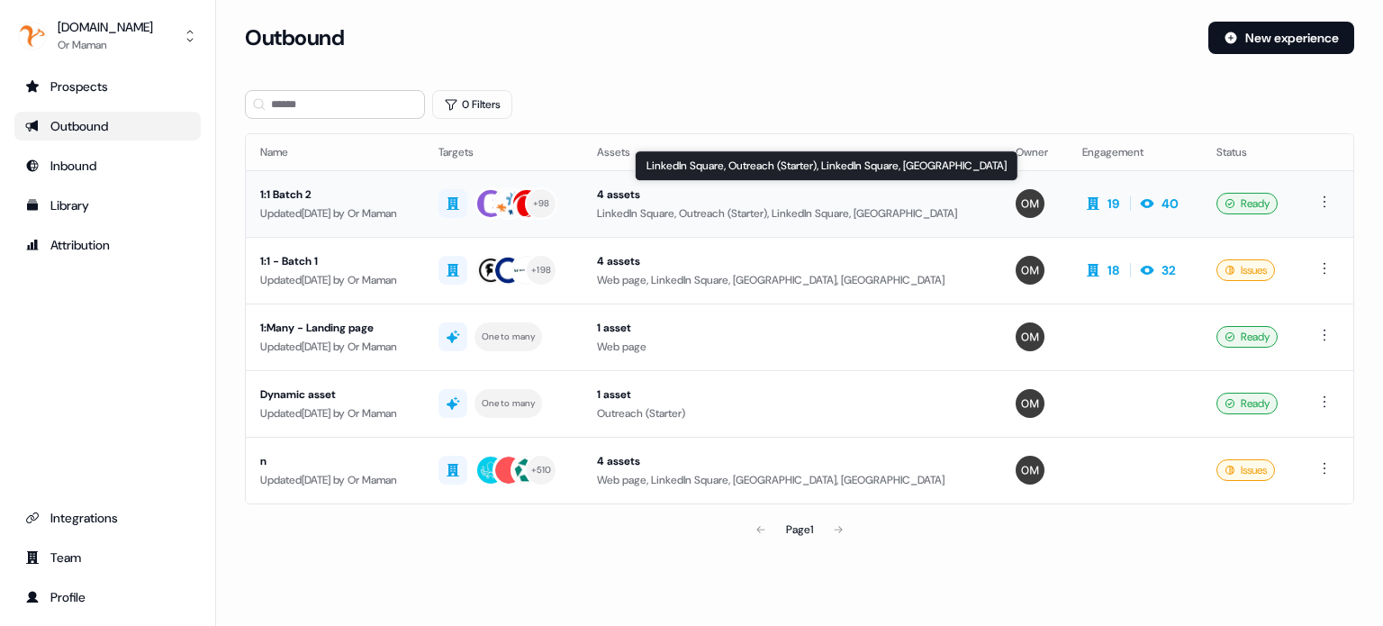 This screenshot has height=626, width=1383. Describe the element at coordinates (107, 86) in the screenshot. I see `div: Prospects` at that location.